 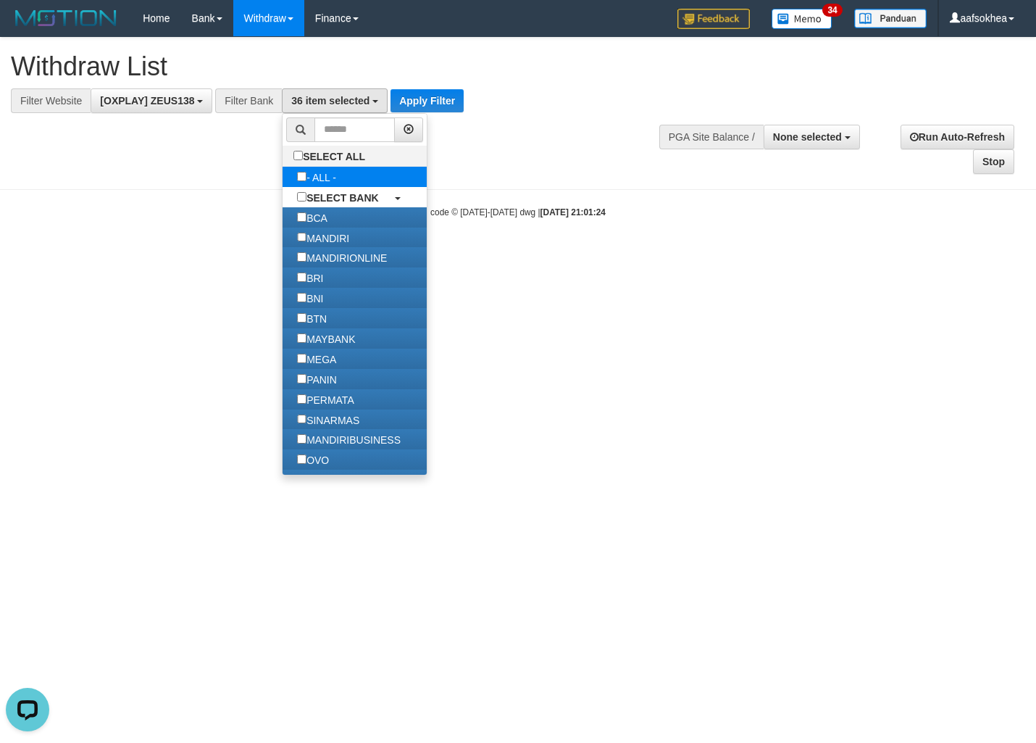 What do you see at coordinates (66, 18) in the screenshot?
I see `img: MOTION_logo.png` at bounding box center [66, 18].